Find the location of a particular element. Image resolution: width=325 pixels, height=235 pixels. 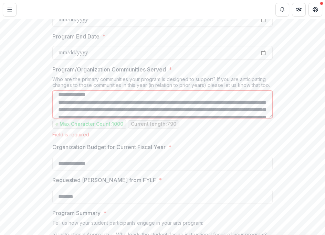

p: Max Character Count: 1000 is located at coordinates (91, 124).